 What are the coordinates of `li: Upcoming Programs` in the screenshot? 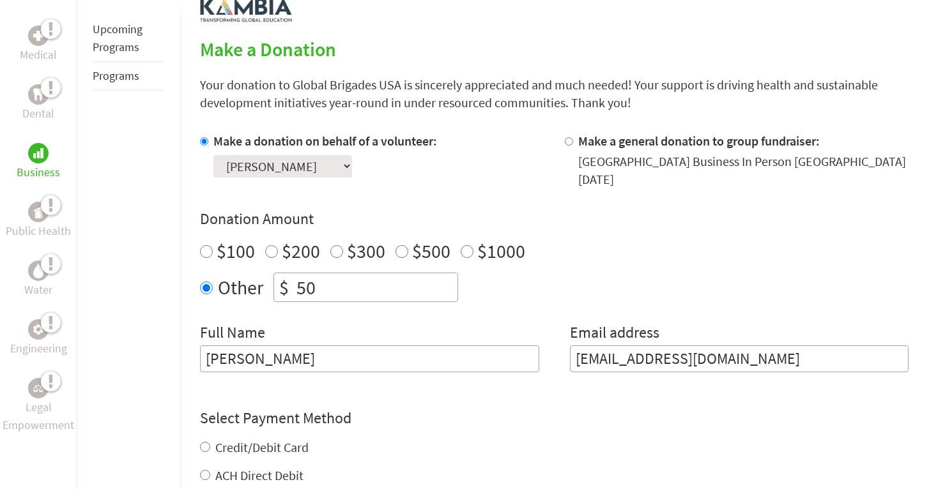 It's located at (128, 38).